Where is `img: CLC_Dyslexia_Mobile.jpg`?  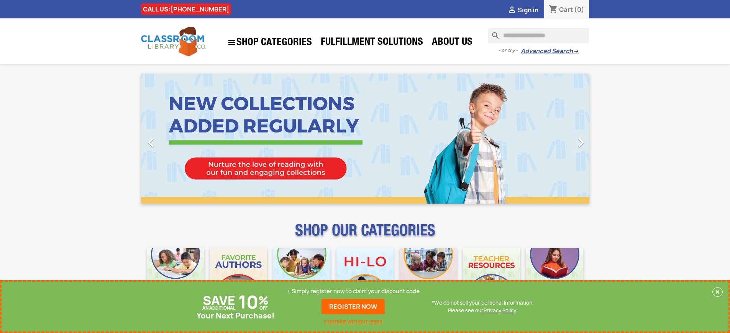
img: CLC_Dyslexia_Mobile.jpg is located at coordinates (555, 277).